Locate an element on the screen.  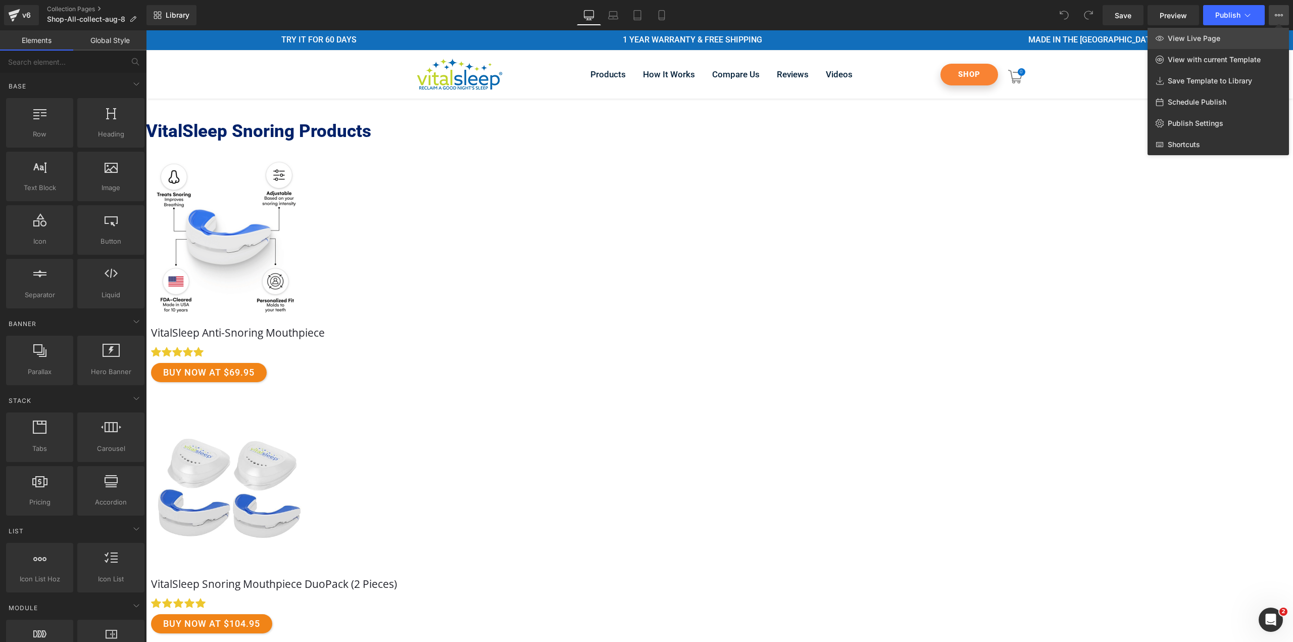
a: BUY NOW AT $69.95 is located at coordinates (63, 342).